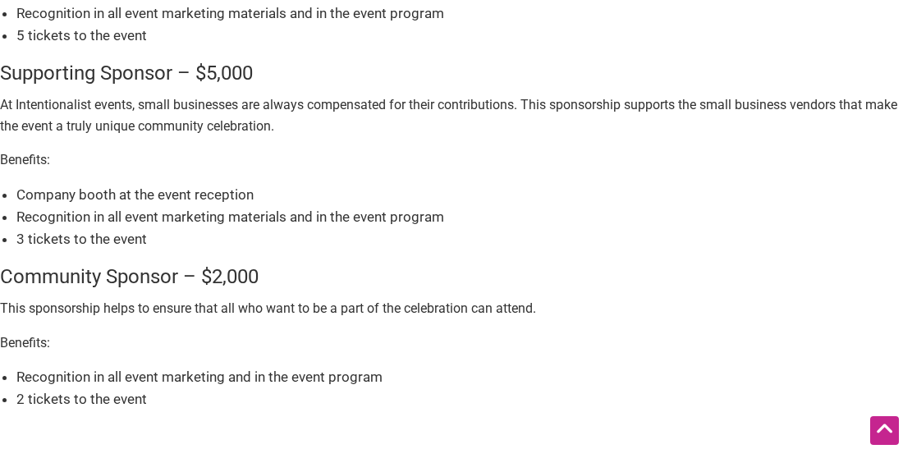 The height and width of the screenshot is (449, 903). What do you see at coordinates (460, 239) in the screenshot?
I see `li: 3 tickets to the event` at bounding box center [460, 239].